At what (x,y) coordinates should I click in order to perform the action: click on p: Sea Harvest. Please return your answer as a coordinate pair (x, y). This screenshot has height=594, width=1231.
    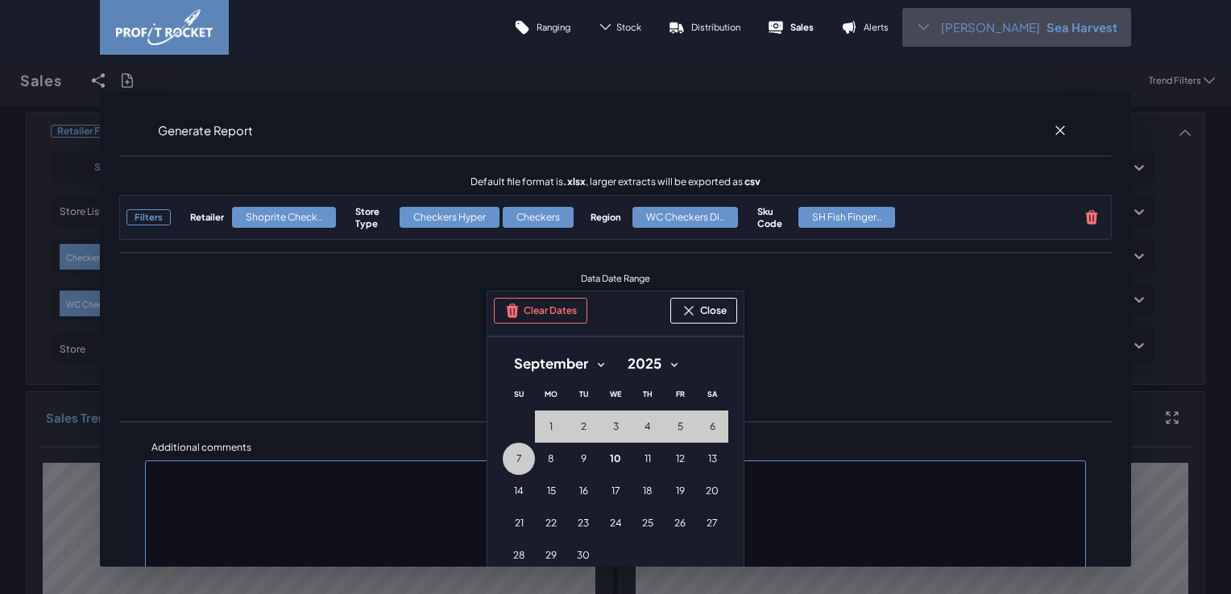
    Looking at the image, I should click on (1082, 27).